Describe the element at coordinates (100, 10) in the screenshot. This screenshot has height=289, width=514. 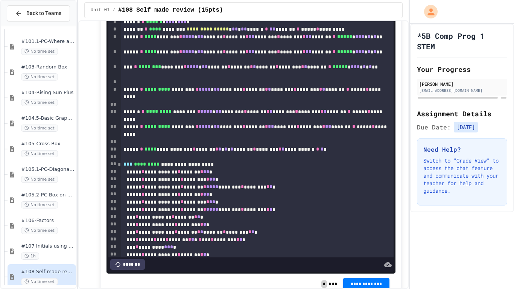
I see `span: Unit 01` at that location.